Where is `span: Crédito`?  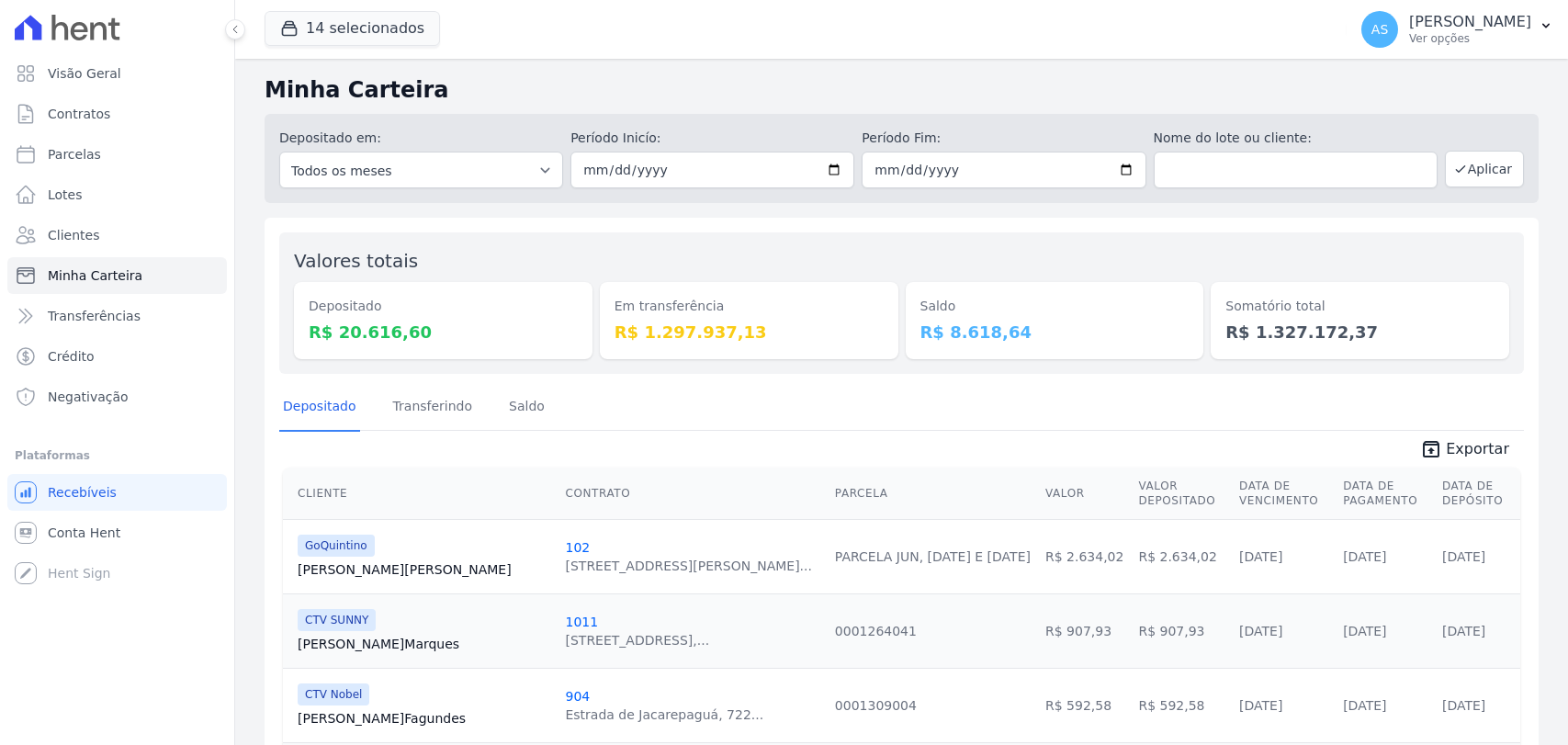
span: Crédito is located at coordinates (71, 356).